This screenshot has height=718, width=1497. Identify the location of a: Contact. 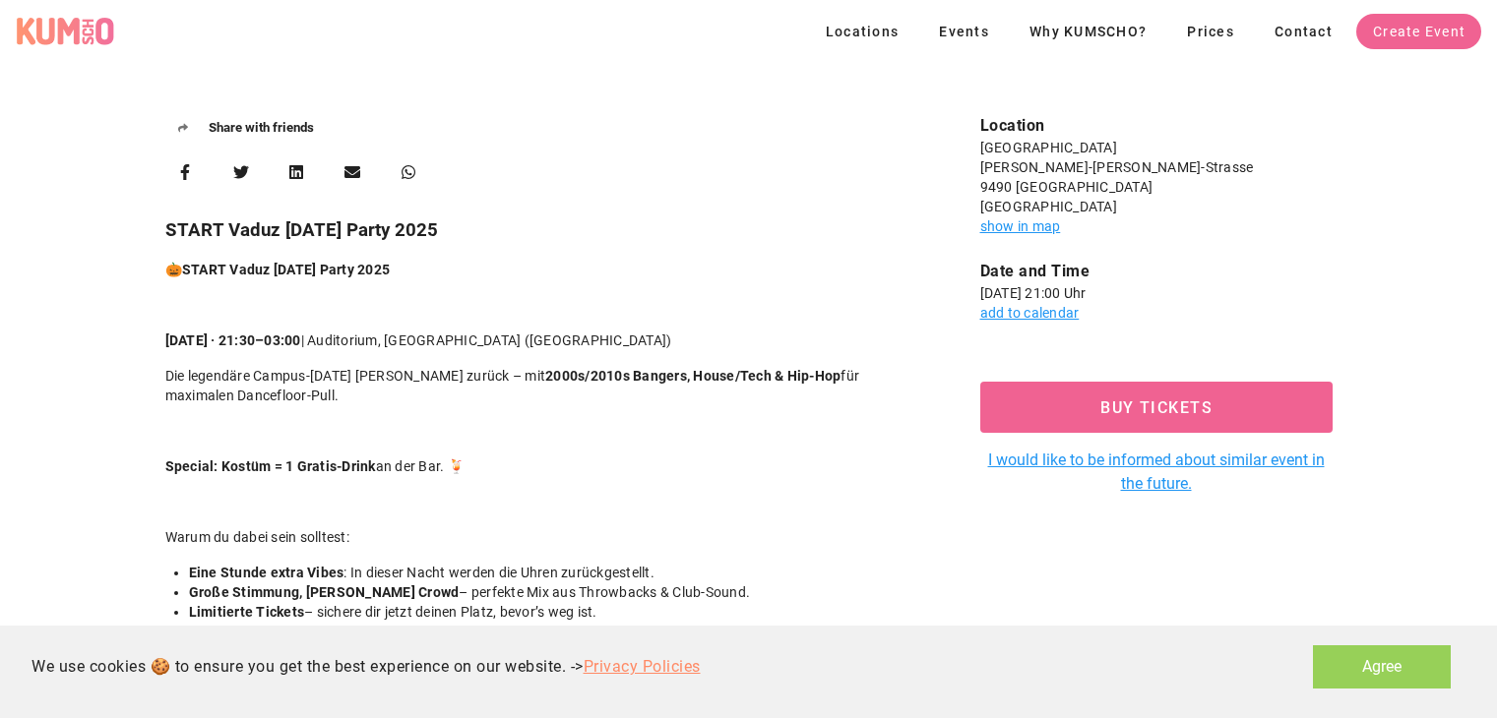
(1303, 31).